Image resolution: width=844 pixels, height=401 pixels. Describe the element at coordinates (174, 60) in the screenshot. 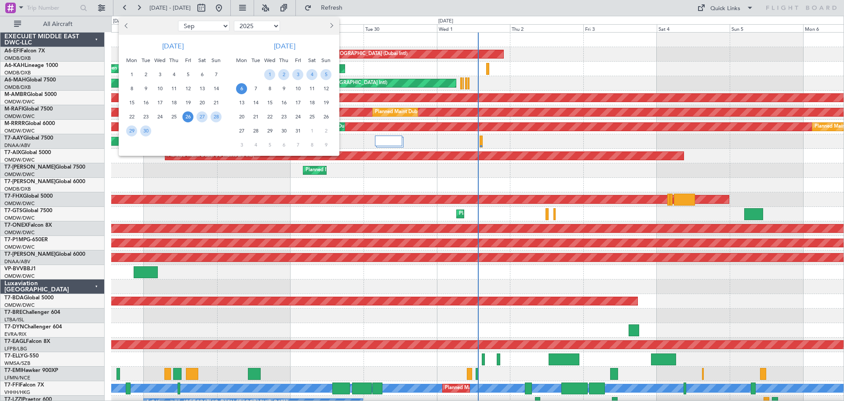

I see `div: Thu` at that location.